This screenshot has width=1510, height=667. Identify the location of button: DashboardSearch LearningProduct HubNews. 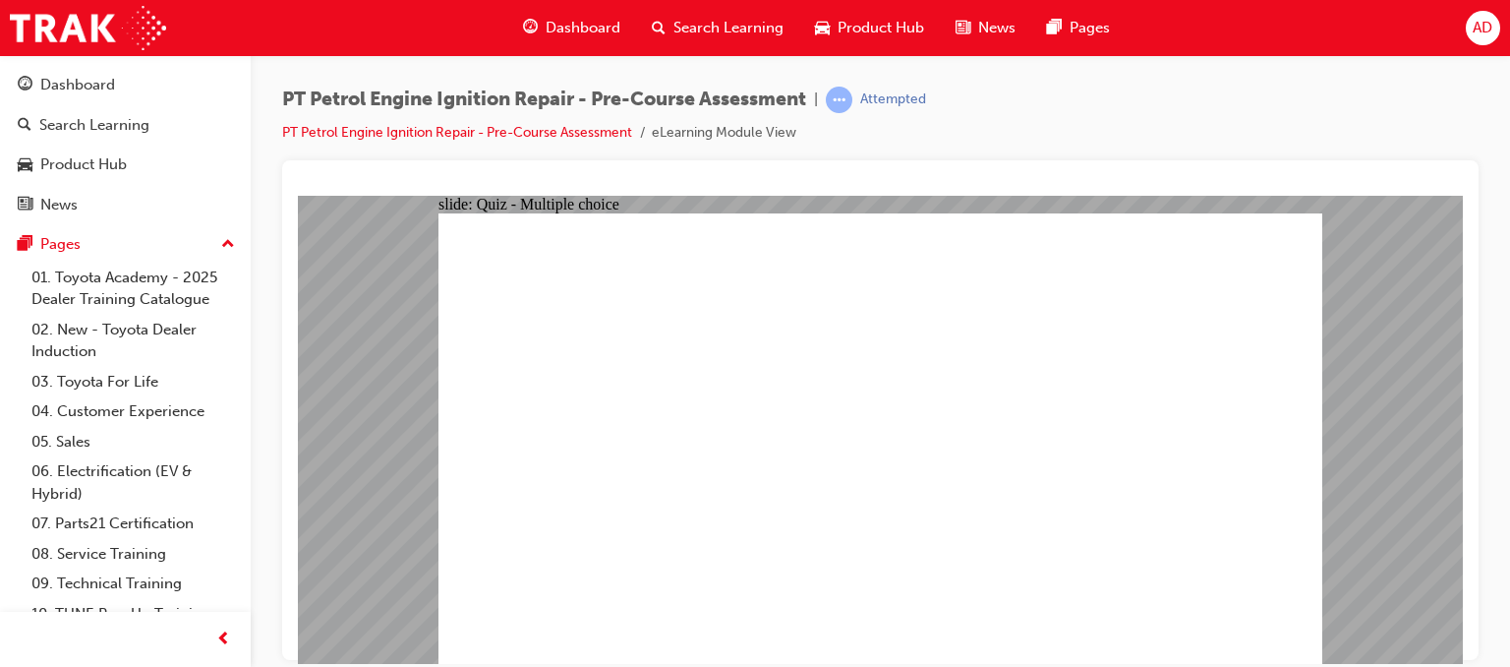
(125, 145).